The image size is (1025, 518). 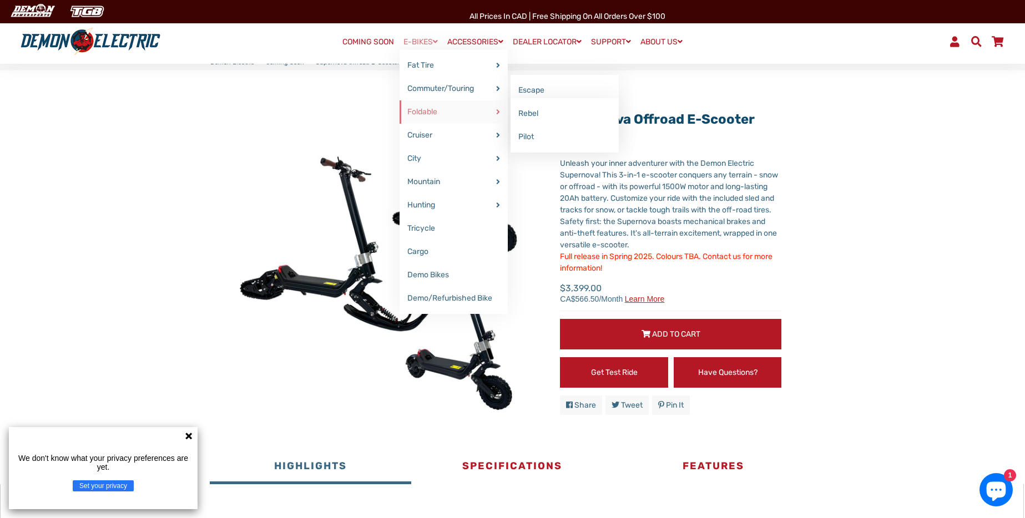 I want to click on a: DEALER LOCATOR, so click(x=547, y=42).